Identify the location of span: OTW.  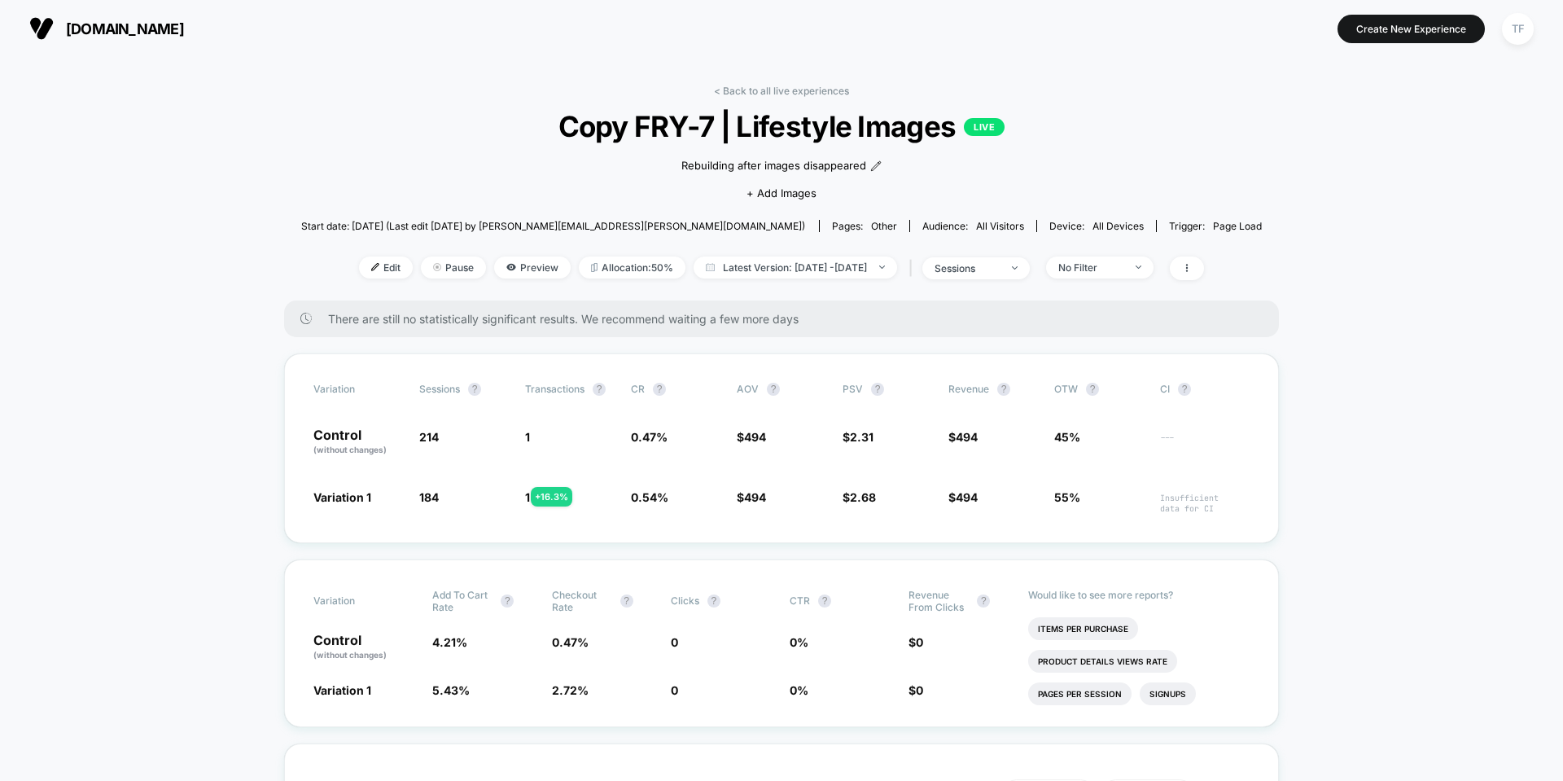
(1099, 389).